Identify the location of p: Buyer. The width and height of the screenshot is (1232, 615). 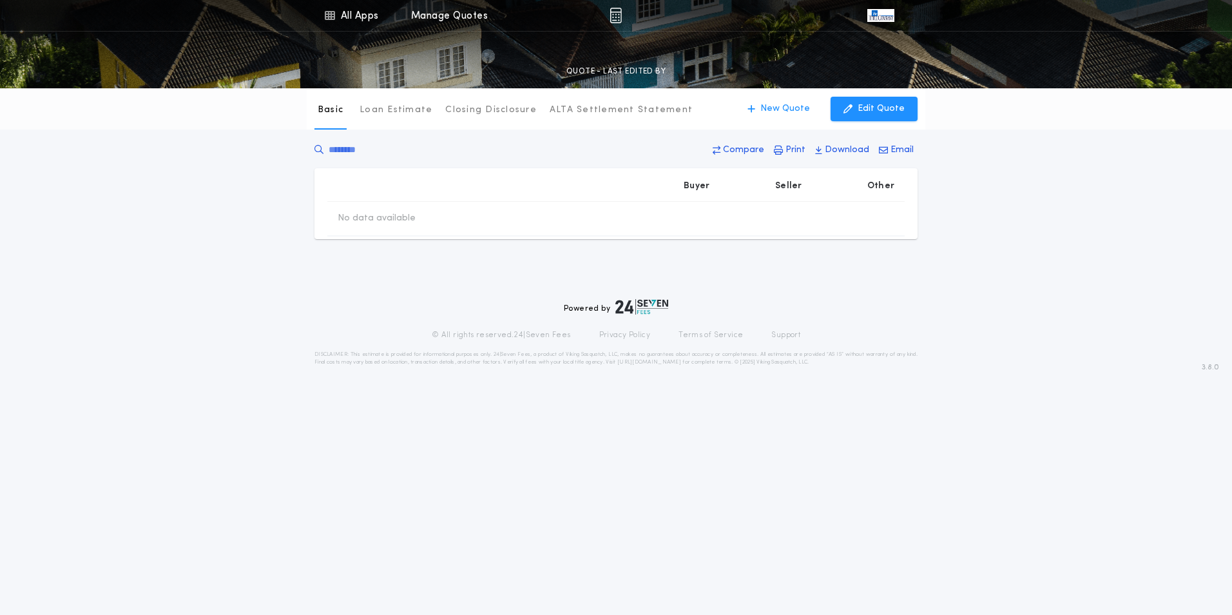
(696, 186).